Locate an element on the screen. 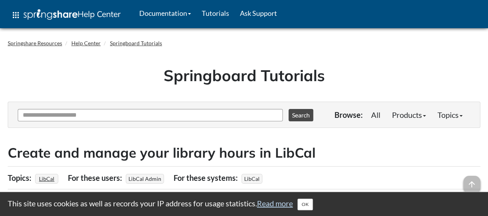  a: arrow_upward is located at coordinates (472, 181).